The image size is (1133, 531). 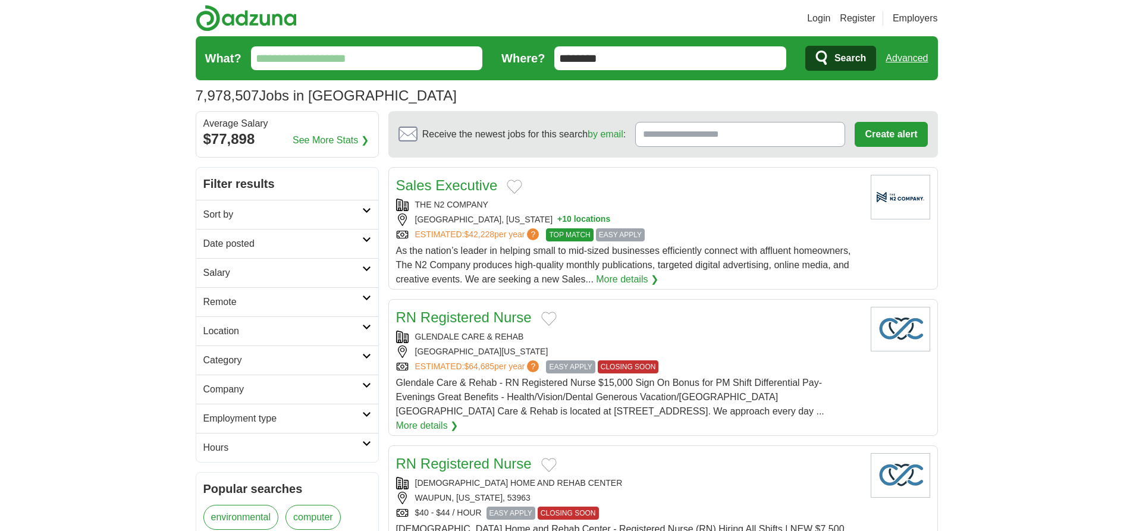 I want to click on button: Search, so click(x=840, y=58).